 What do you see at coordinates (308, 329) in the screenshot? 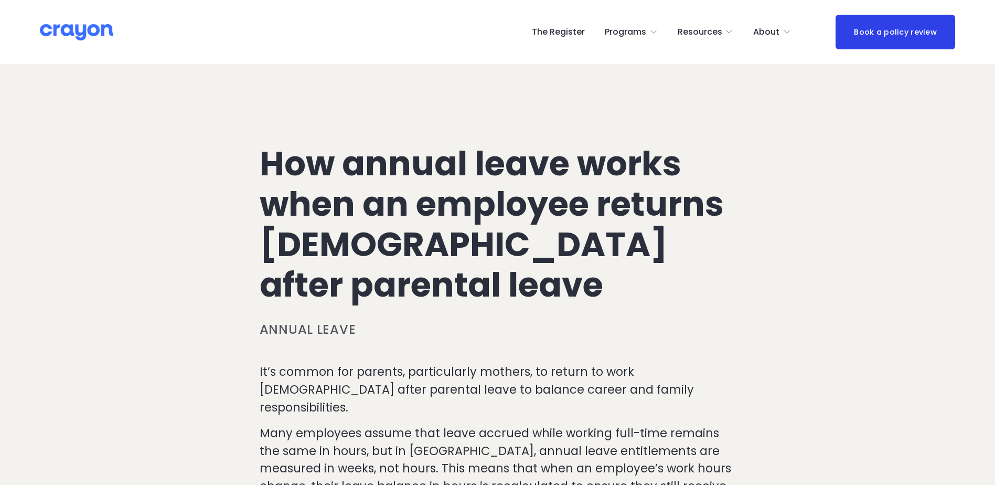
I see `a: Annual leave` at bounding box center [308, 329].